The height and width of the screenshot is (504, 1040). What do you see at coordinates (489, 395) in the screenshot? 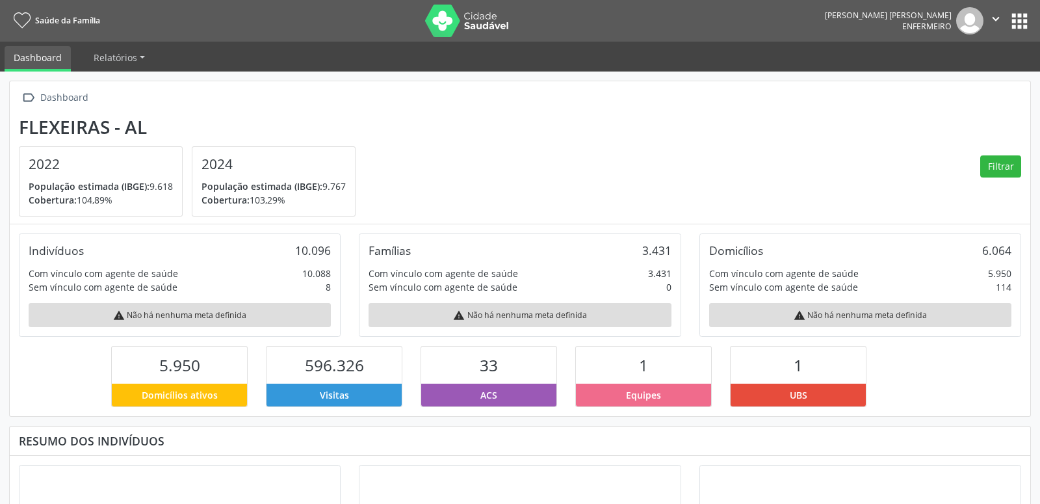
I see `span: ACS` at bounding box center [489, 395].